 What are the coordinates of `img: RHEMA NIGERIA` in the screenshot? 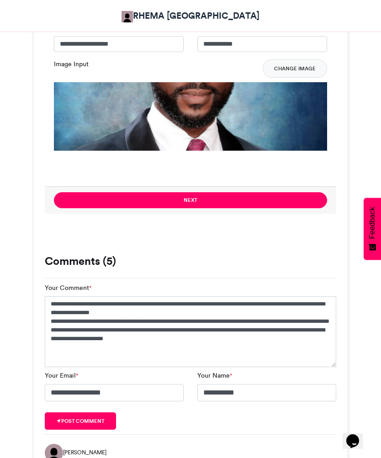 It's located at (127, 16).